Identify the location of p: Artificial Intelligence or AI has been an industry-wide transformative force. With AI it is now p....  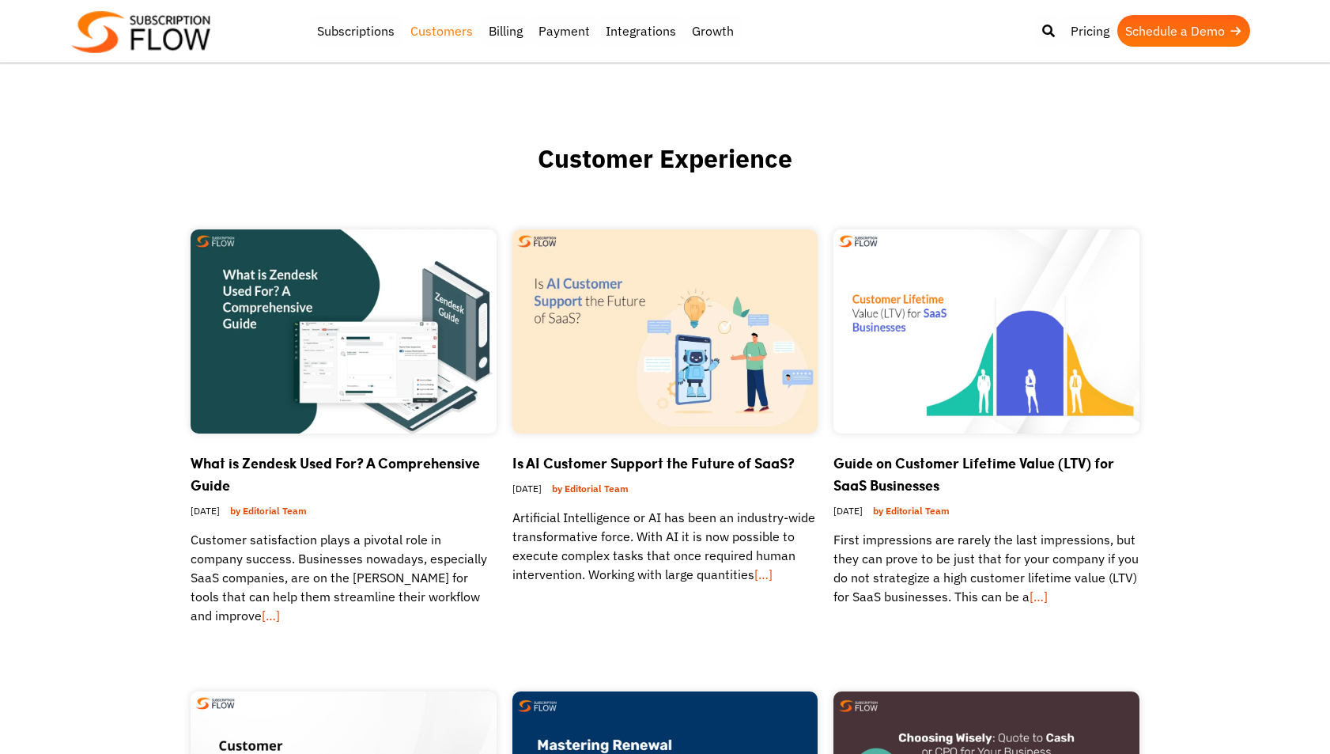
(665, 546).